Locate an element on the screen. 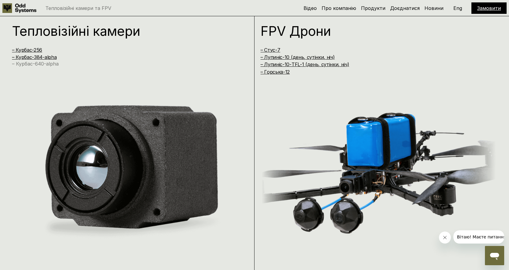  a: – Стус-7 is located at coordinates (270, 50).